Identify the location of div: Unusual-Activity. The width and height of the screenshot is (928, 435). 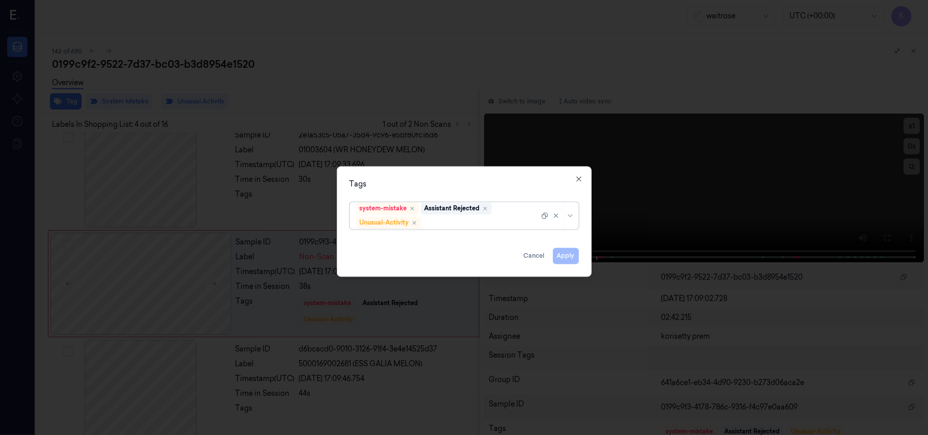
(384, 223).